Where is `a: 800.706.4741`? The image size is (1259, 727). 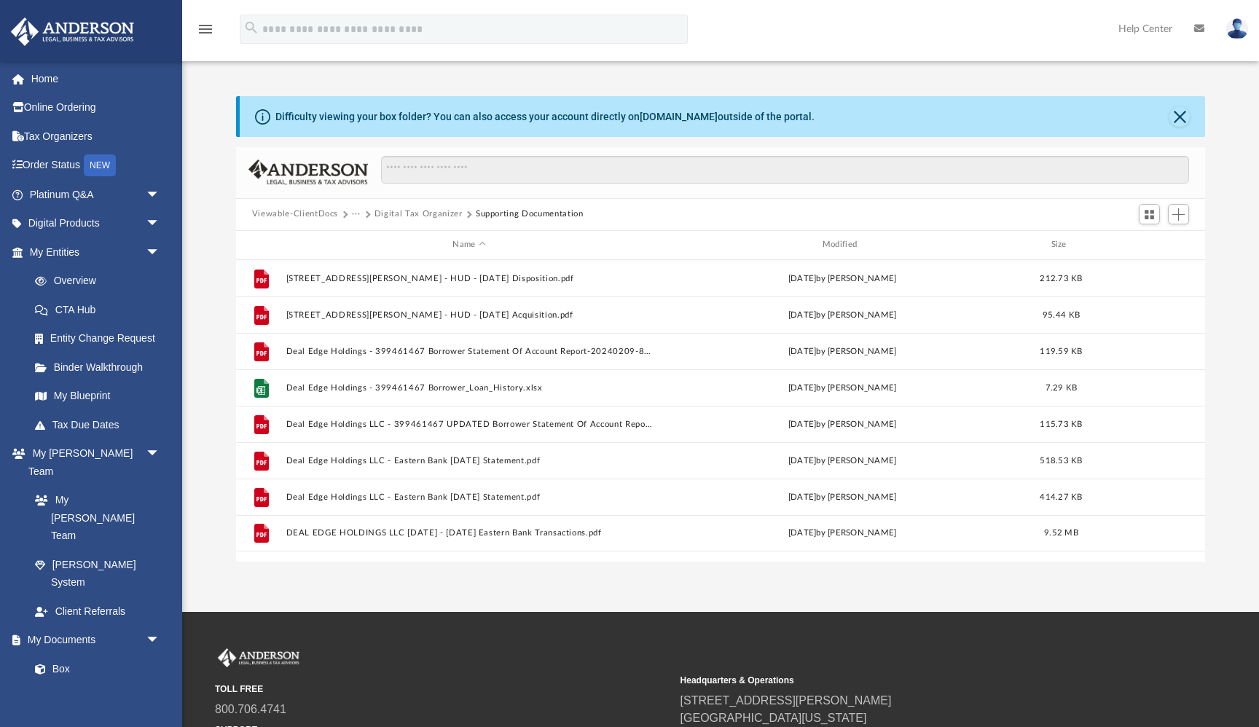 a: 800.706.4741 is located at coordinates (251, 709).